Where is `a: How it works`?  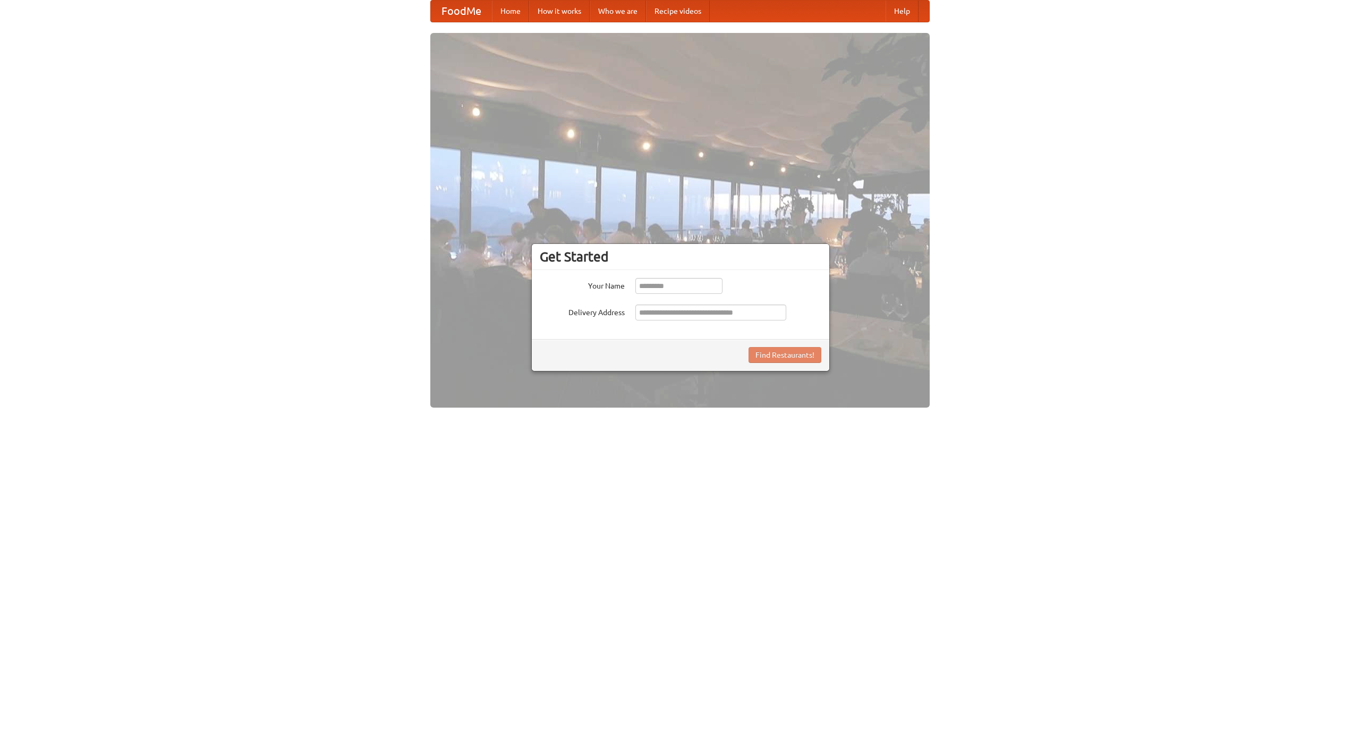
a: How it works is located at coordinates (559, 11).